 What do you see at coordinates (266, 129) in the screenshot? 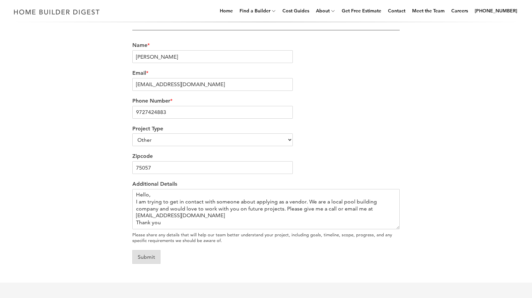
I see `label: Project Type` at bounding box center [266, 129].